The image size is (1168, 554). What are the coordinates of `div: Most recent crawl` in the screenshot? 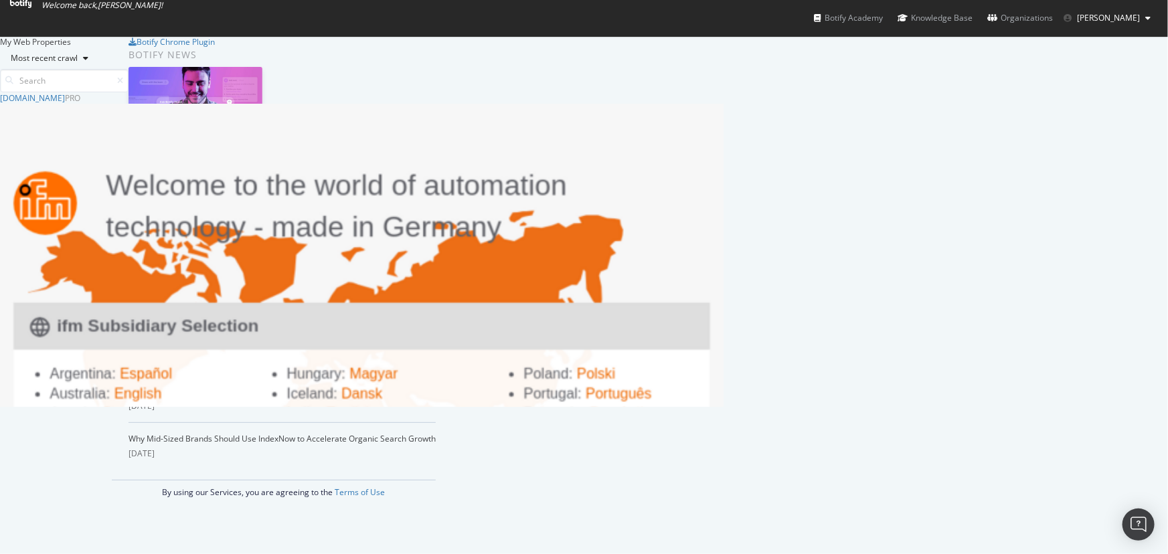 It's located at (44, 58).